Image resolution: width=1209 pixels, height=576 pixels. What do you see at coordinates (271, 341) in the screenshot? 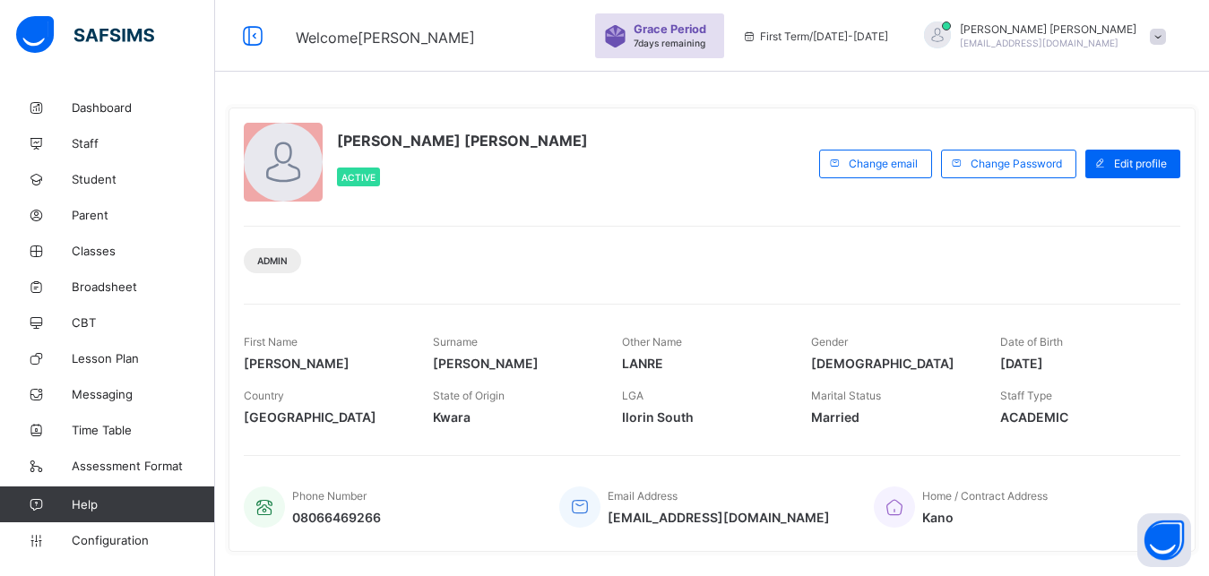
I see `span: First Name` at bounding box center [271, 341].